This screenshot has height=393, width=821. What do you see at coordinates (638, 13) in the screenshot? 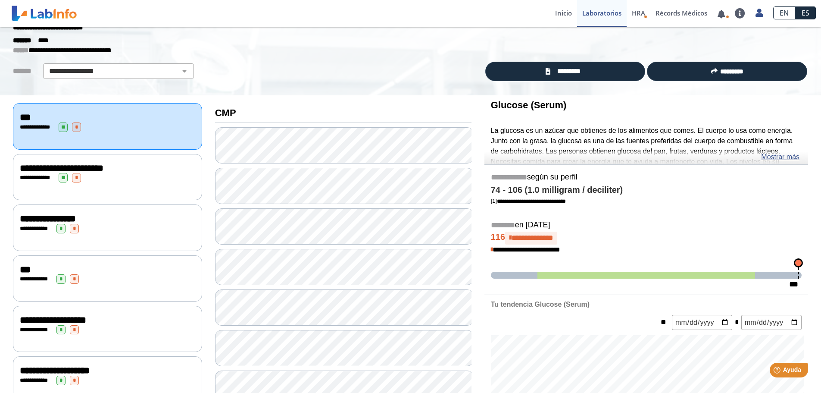
I see `span: HRA` at bounding box center [638, 13].